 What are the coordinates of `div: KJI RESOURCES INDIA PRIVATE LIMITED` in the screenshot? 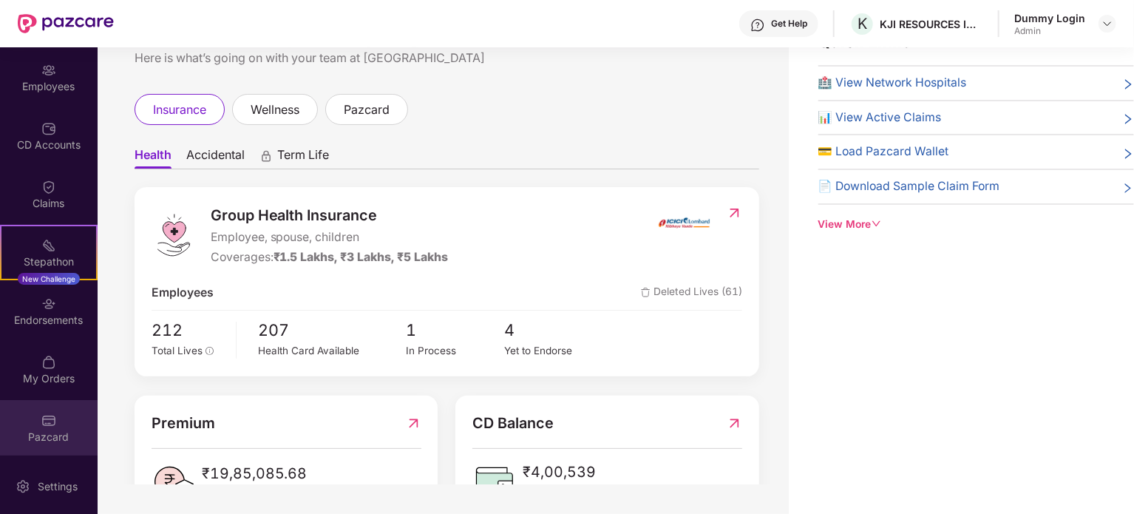 It's located at (931, 24).